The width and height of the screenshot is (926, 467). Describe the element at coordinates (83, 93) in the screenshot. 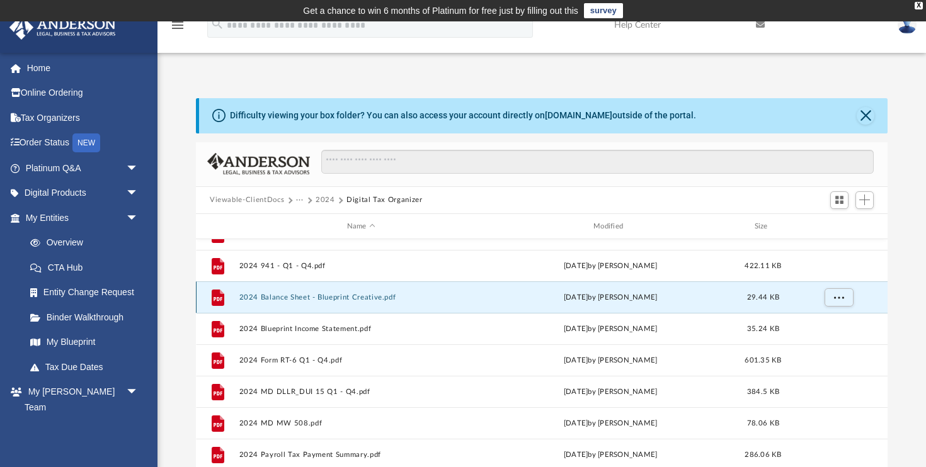

I see `a: Online Ordering` at that location.